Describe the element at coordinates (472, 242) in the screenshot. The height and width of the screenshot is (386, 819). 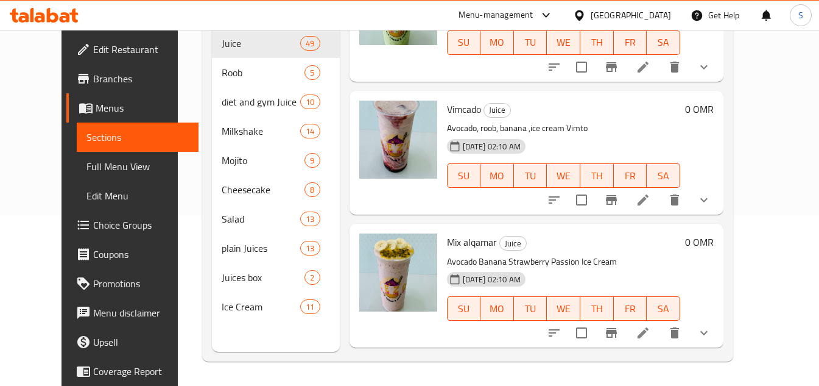
I see `span: Mix alqamar` at that location.